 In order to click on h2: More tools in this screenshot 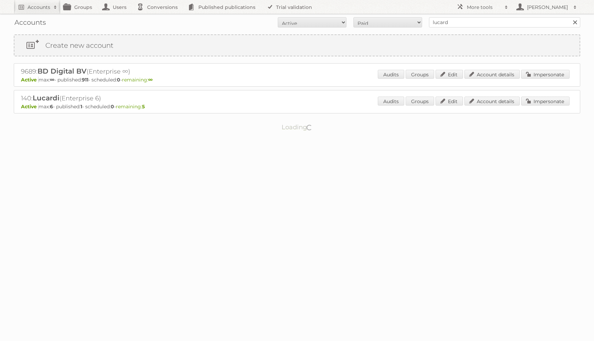, I will do `click(484, 7)`.